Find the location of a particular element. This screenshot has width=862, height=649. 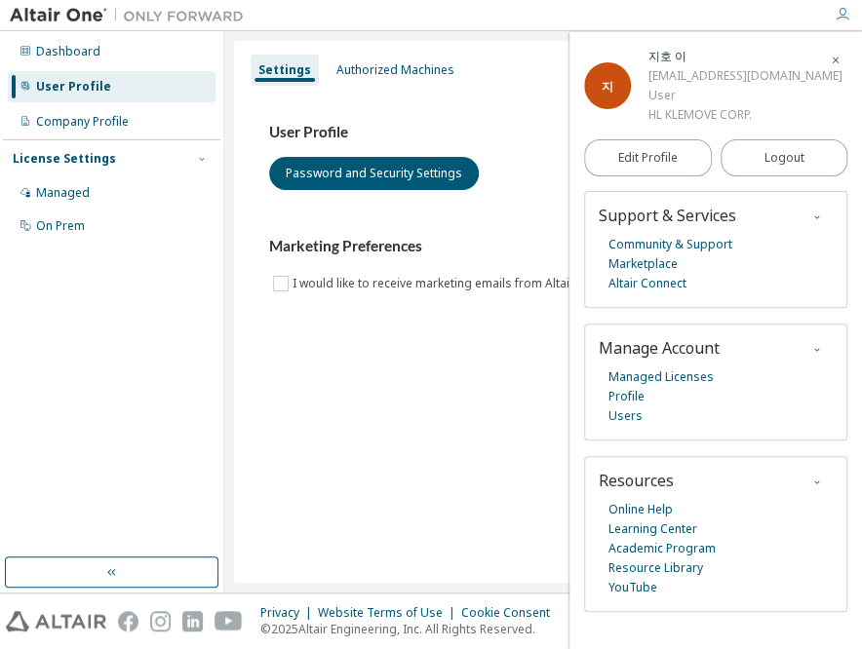

a: Edit Profile is located at coordinates (648, 158).